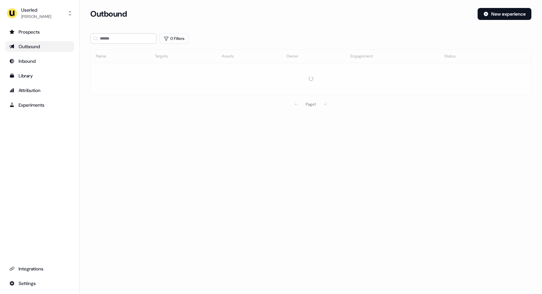 This screenshot has width=542, height=294. I want to click on div: Integrations, so click(40, 269).